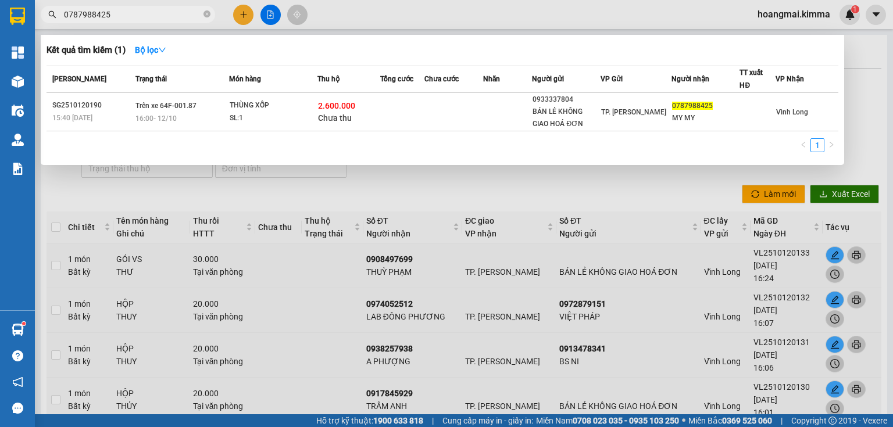 The image size is (893, 427). I want to click on h3: Kết quả tìm kiếm ( 1 ), so click(86, 50).